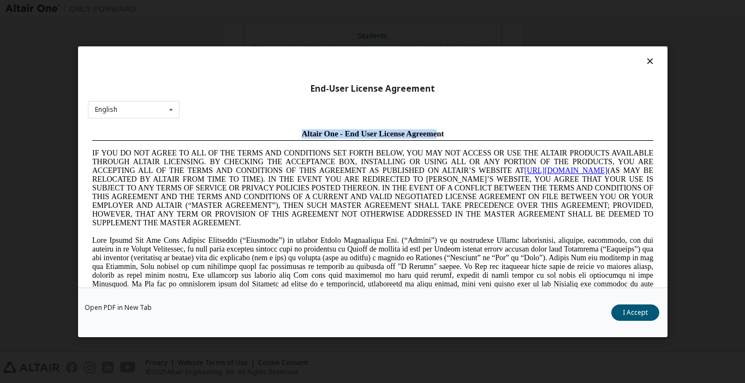 The height and width of the screenshot is (383, 745). Describe the element at coordinates (635, 312) in the screenshot. I see `button: I Accept` at that location.